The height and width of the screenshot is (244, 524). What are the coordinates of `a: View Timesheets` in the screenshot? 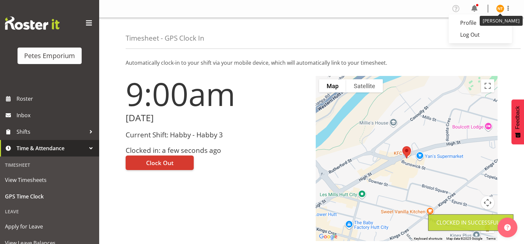 It's located at (50, 180).